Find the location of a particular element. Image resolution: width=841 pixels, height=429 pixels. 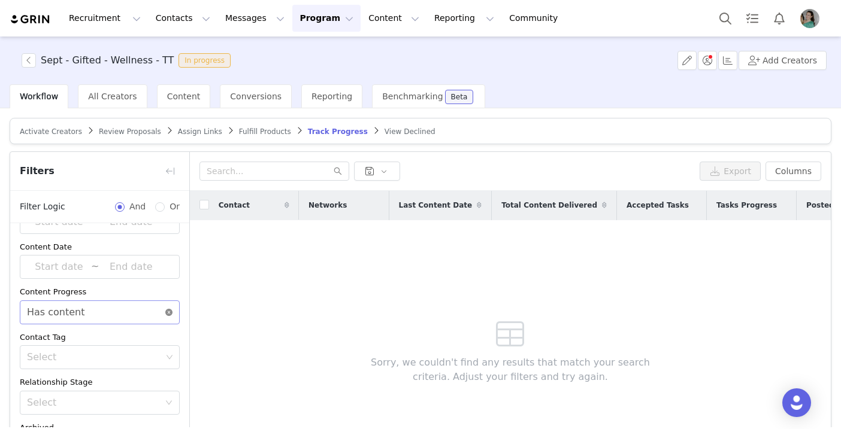

span: Tasks Progress is located at coordinates (746, 205).